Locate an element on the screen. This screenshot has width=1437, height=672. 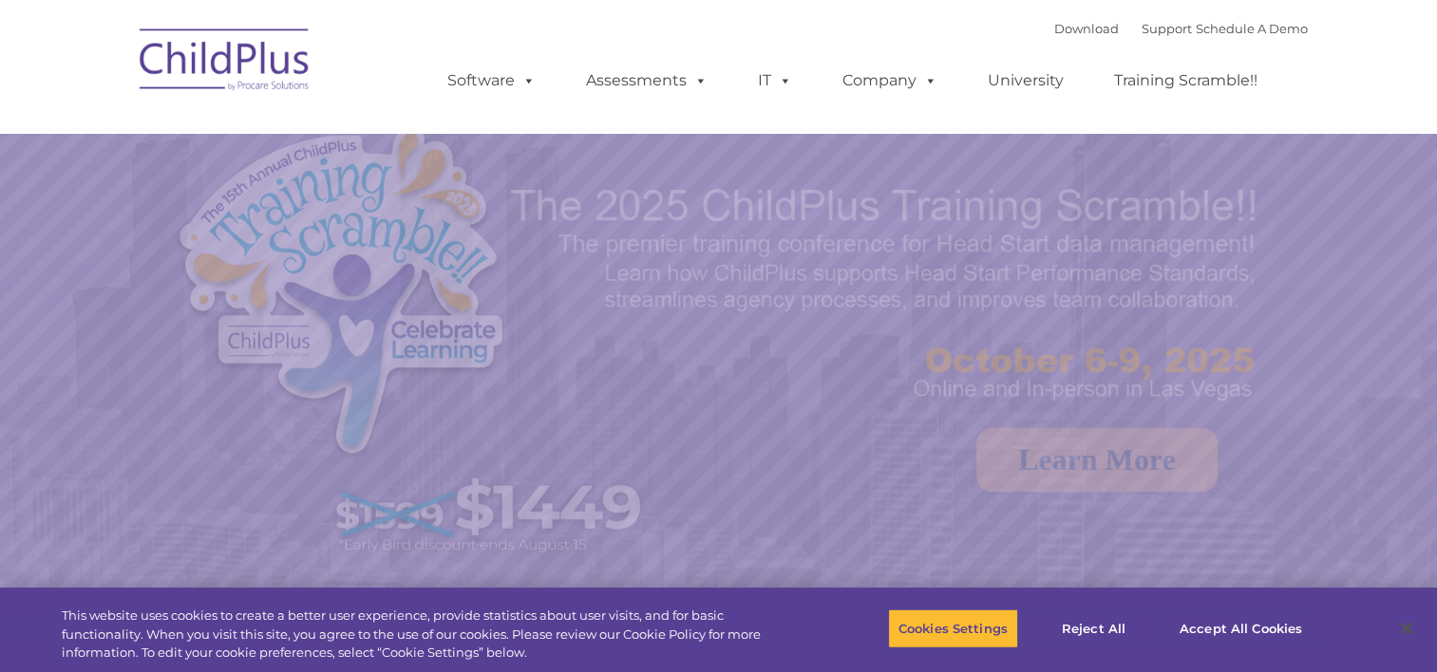
a: University is located at coordinates (1026, 81).